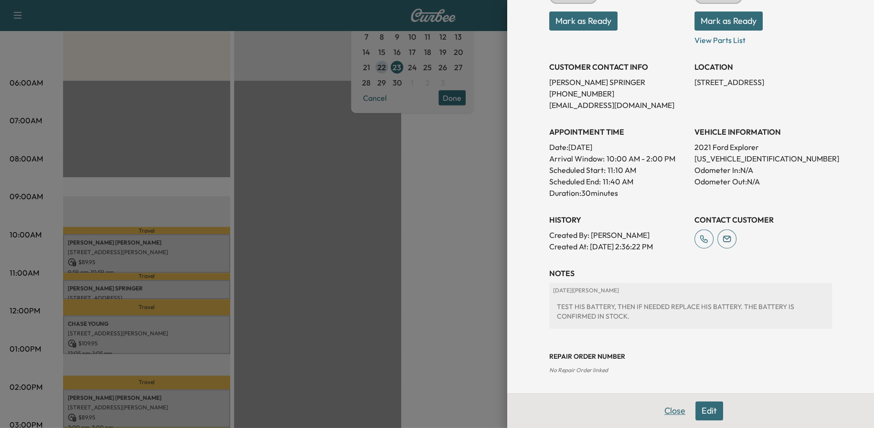 The height and width of the screenshot is (428, 874). What do you see at coordinates (691, 273) in the screenshot?
I see `h3: NOTES` at bounding box center [691, 273].